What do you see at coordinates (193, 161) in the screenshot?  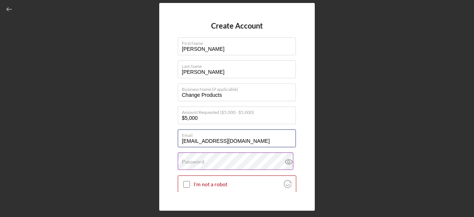 I see `label: Password` at bounding box center [193, 161].